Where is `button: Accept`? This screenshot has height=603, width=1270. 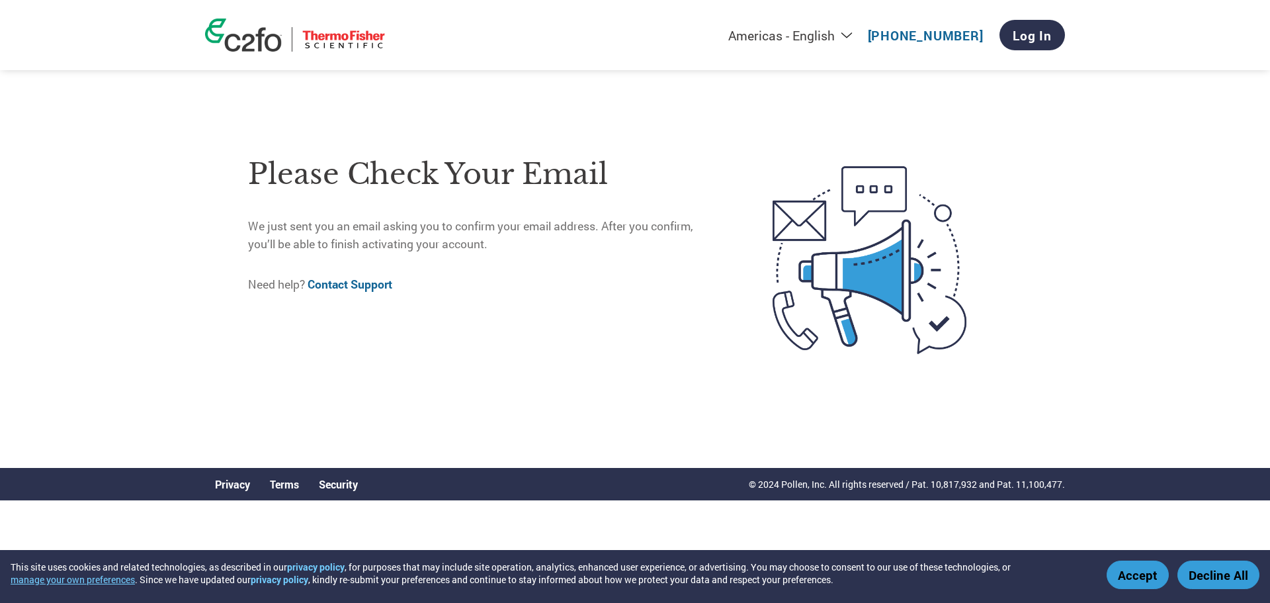
button: Accept is located at coordinates (1138, 574).